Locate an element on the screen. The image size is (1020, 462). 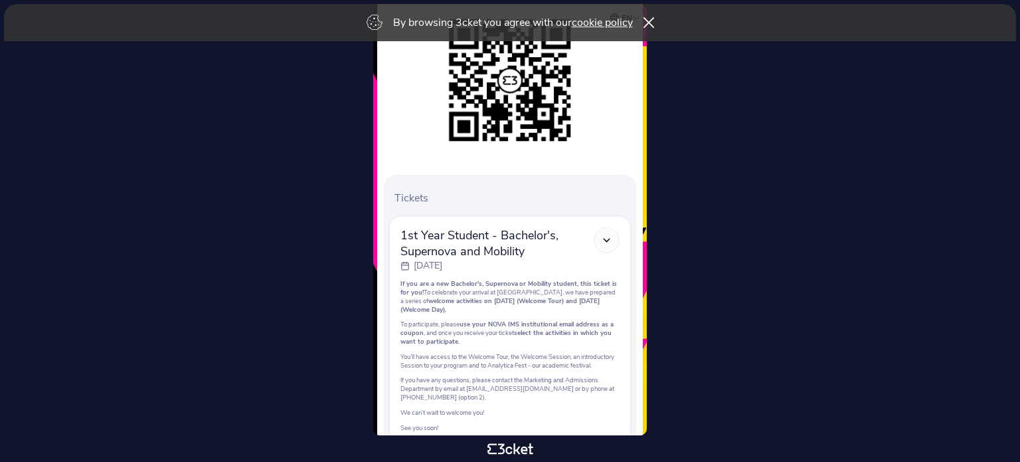
strong: select the activities in which you want to participate. is located at coordinates (506, 337).